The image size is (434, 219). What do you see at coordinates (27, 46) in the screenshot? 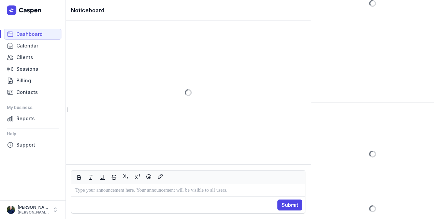
I see `span: Calendar` at bounding box center [27, 46].